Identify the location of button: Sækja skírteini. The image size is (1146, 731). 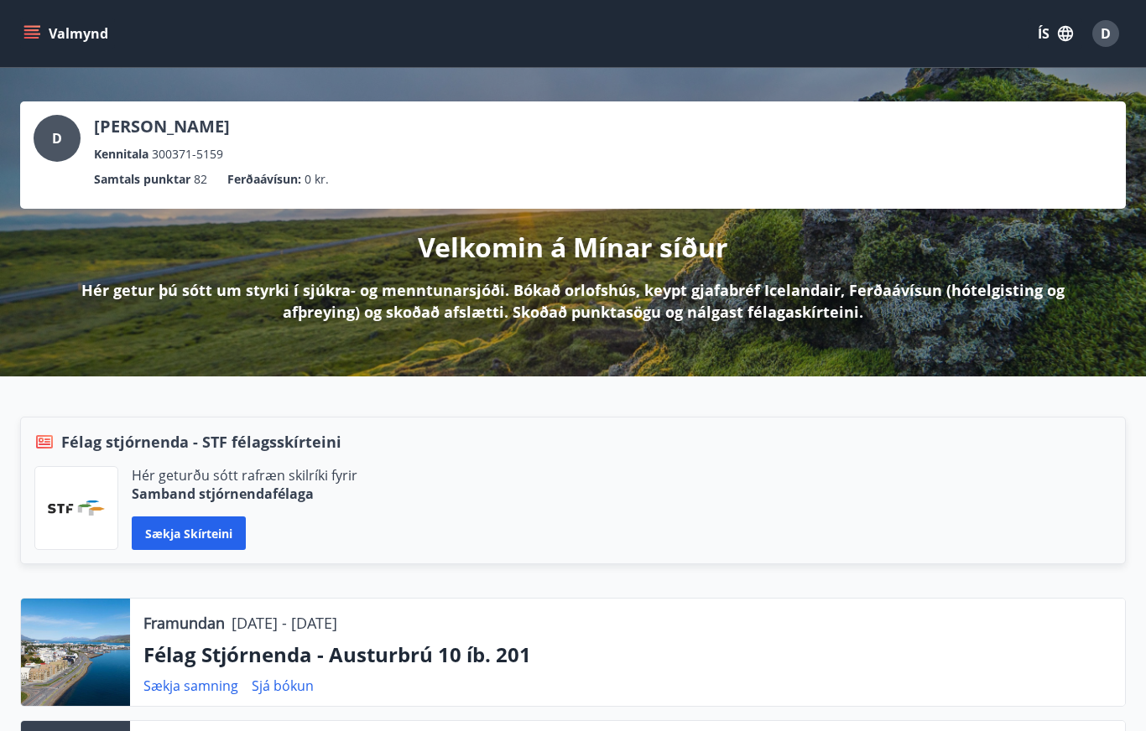
(189, 533).